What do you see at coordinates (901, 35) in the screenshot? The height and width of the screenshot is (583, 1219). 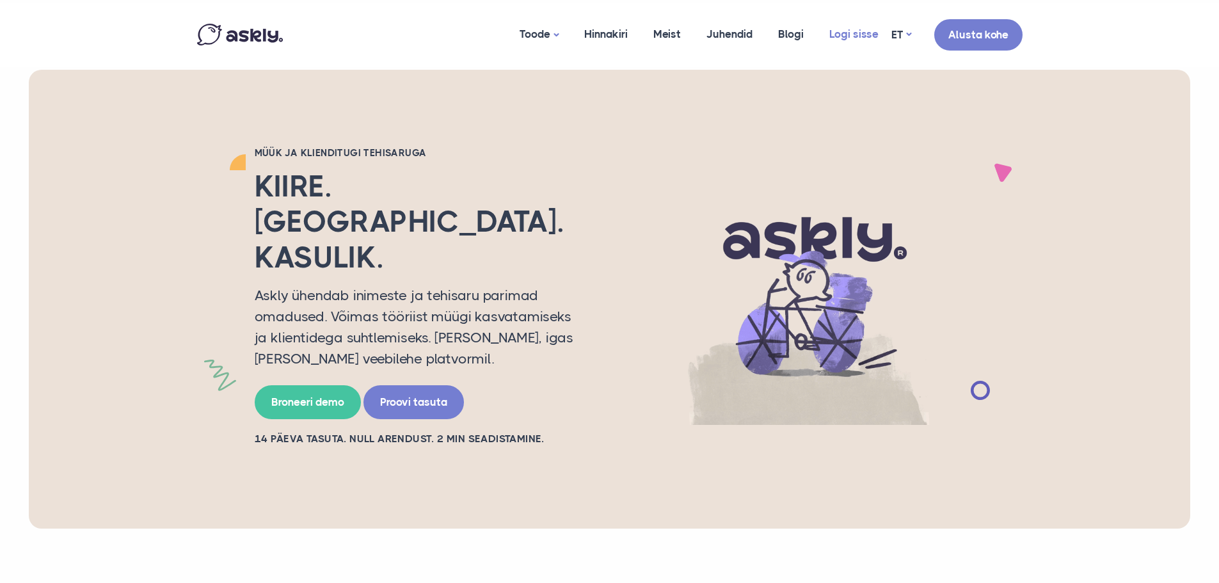 I see `a: ET` at bounding box center [901, 35].